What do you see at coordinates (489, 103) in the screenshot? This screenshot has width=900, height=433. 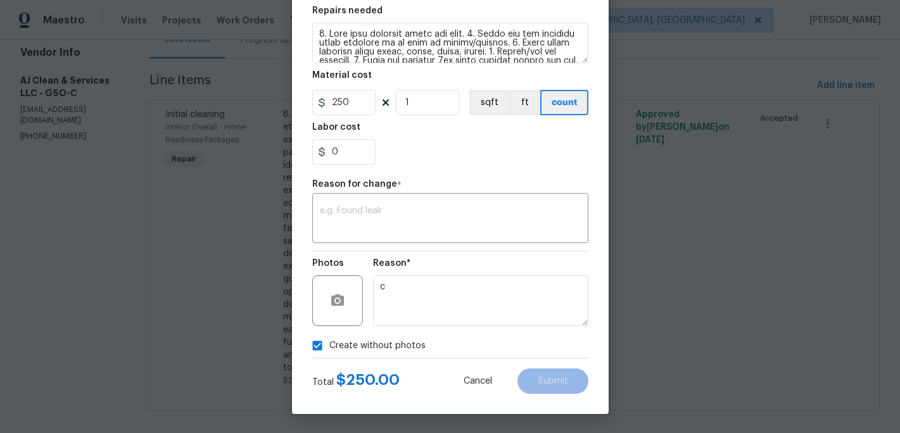 I see `button: sqft` at bounding box center [489, 103].